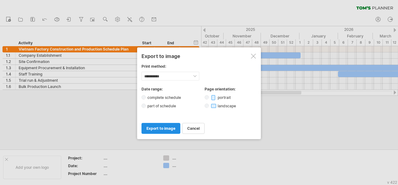 The height and width of the screenshot is (185, 398). Describe the element at coordinates (194, 128) in the screenshot. I see `a: cancel` at that location.